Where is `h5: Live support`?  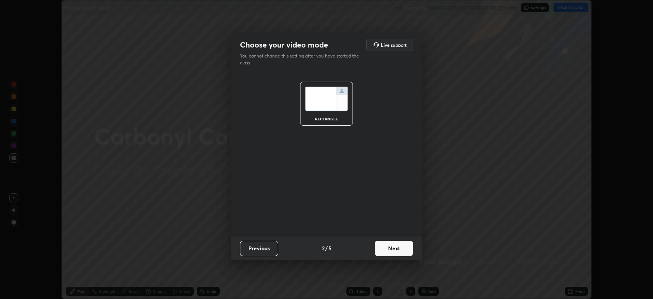
h5: Live support is located at coordinates (394, 45).